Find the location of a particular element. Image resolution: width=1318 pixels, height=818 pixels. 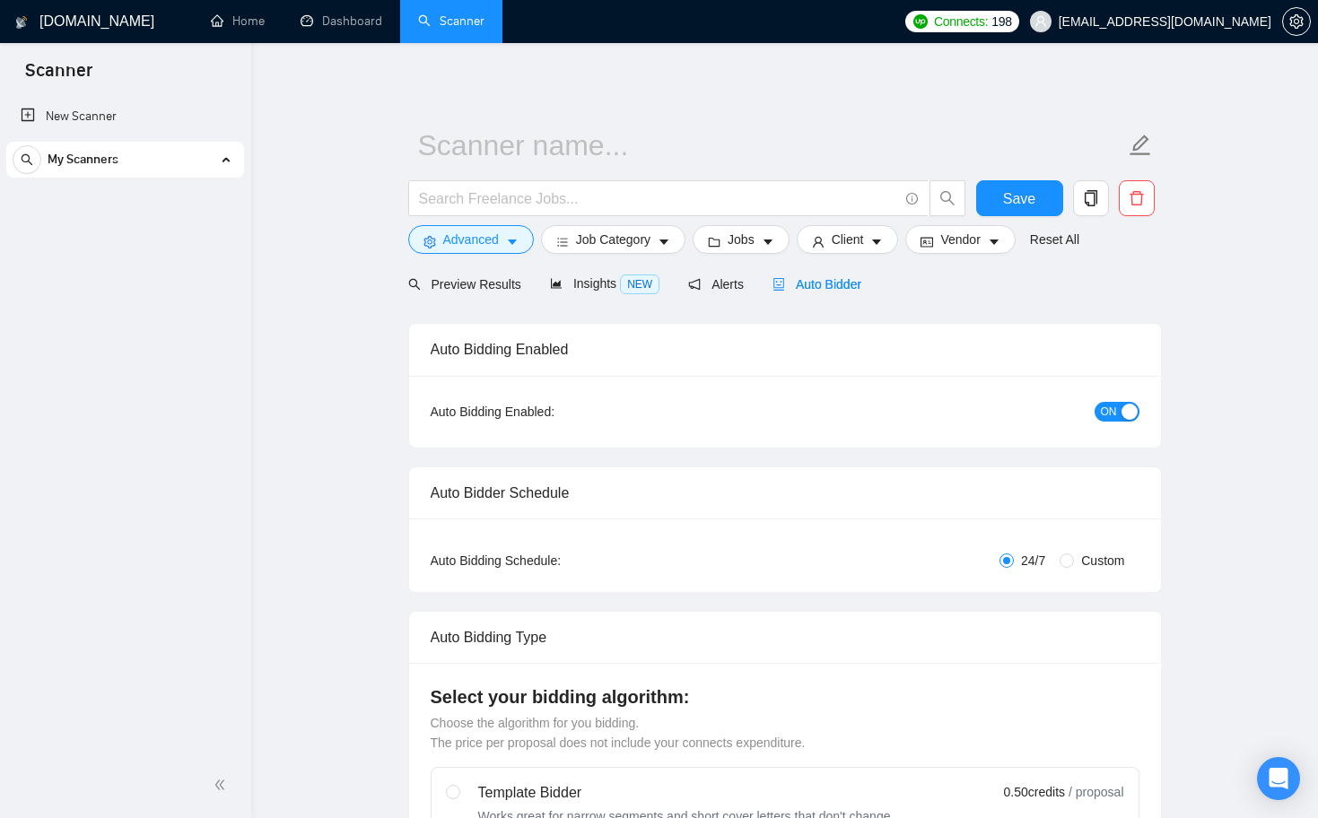

h4: Select your bidding algorithm: is located at coordinates (785, 697).